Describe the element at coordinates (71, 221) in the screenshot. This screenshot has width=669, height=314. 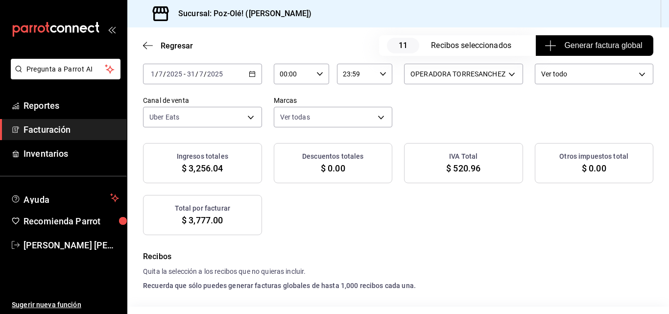
I see `span: Recomienda Parrot` at that location.